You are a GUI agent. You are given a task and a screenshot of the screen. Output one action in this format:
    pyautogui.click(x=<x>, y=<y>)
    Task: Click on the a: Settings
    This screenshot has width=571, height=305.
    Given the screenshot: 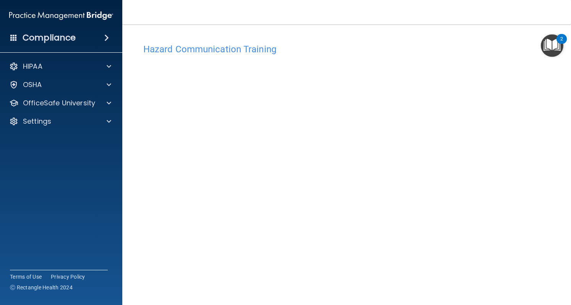 What is the action you would take?
    pyautogui.click(x=60, y=122)
    